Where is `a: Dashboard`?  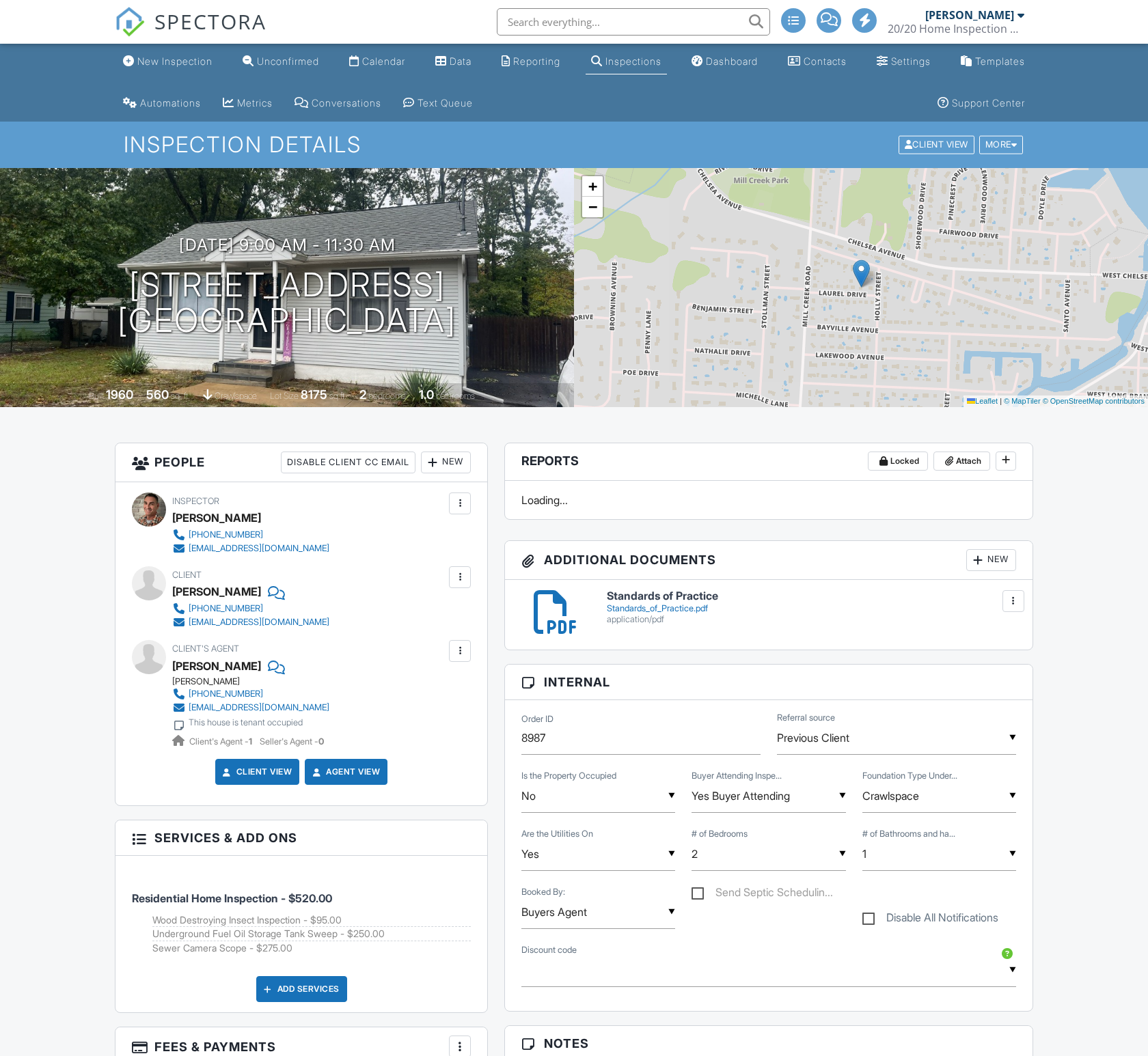 a: Dashboard is located at coordinates (725, 62).